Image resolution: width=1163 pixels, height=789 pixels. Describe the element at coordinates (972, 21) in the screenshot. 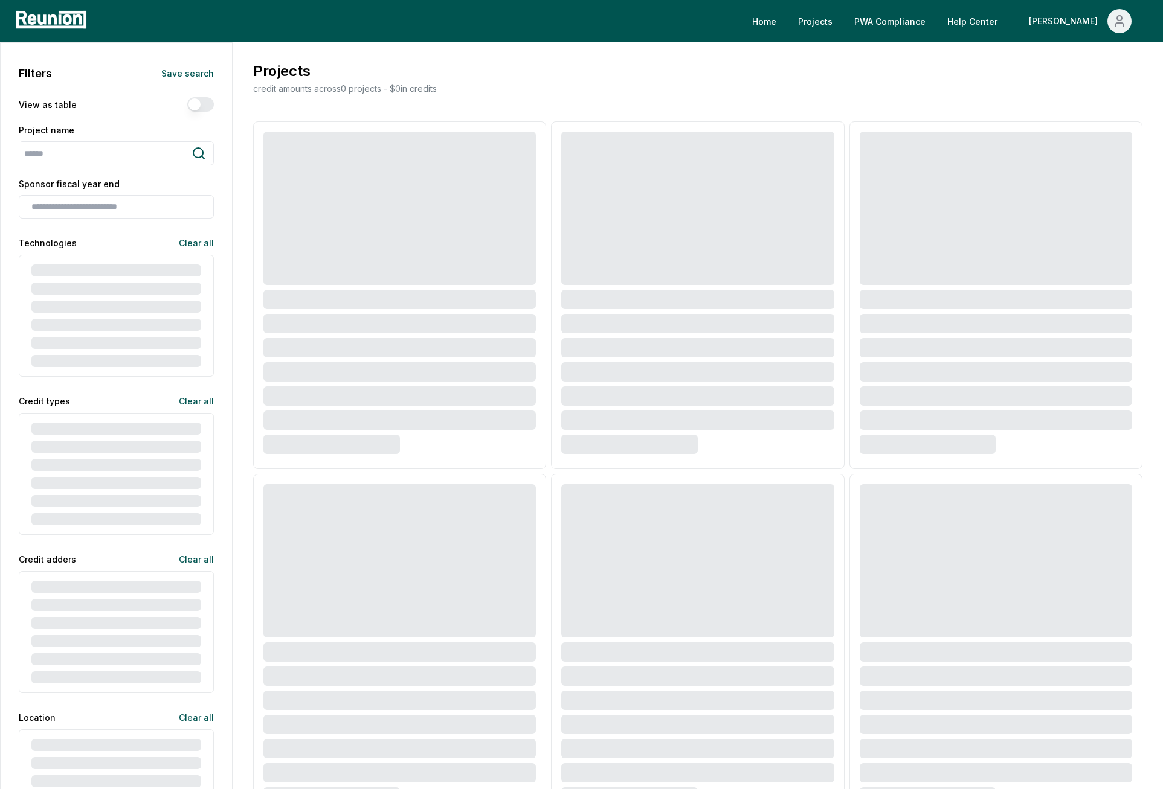

I see `a: Help Center` at that location.